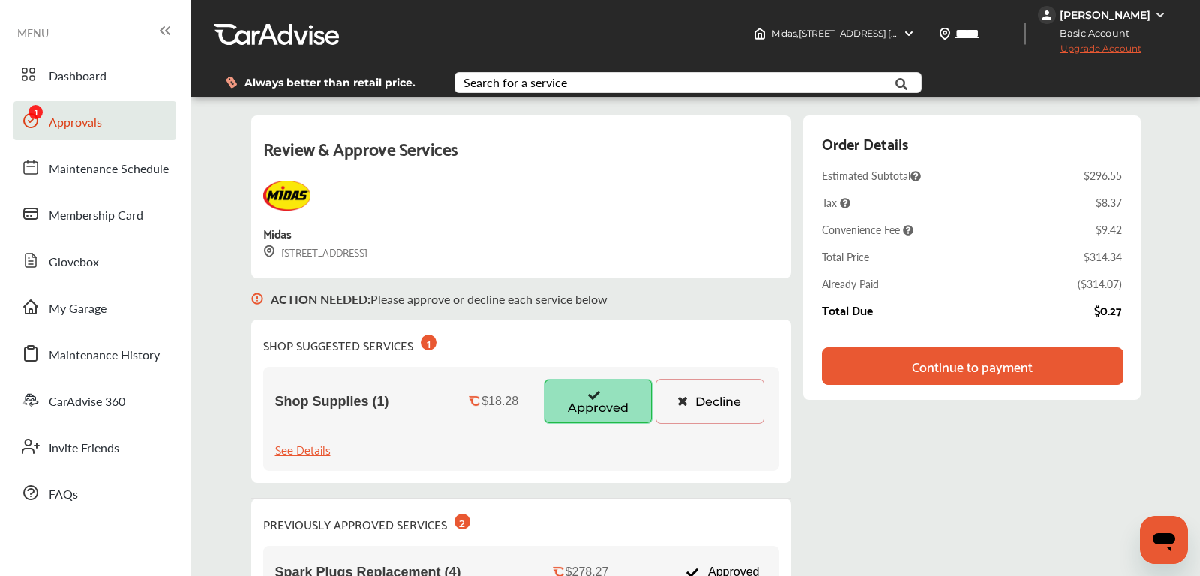 The height and width of the screenshot is (576, 1200). I want to click on a: Invite Friends, so click(94, 446).